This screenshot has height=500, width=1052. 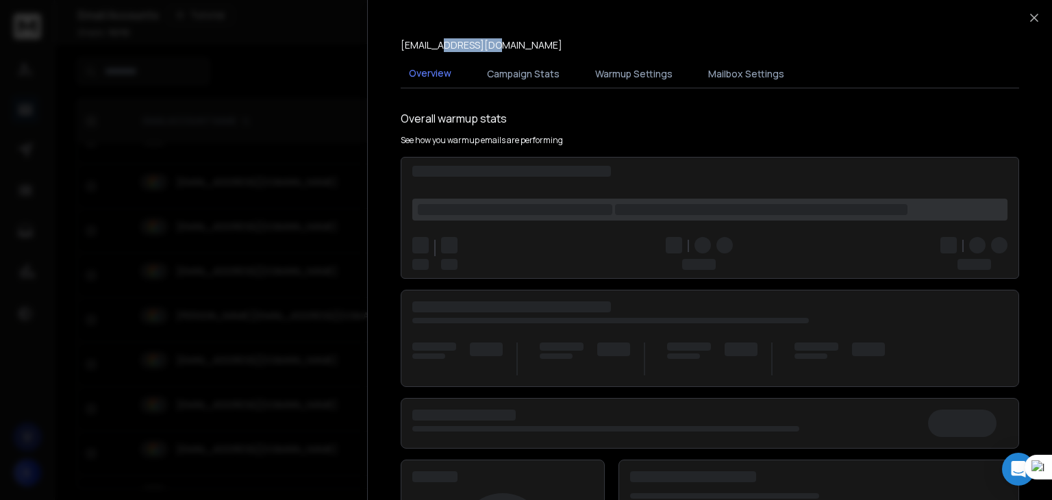 I want to click on button: Overview, so click(x=430, y=74).